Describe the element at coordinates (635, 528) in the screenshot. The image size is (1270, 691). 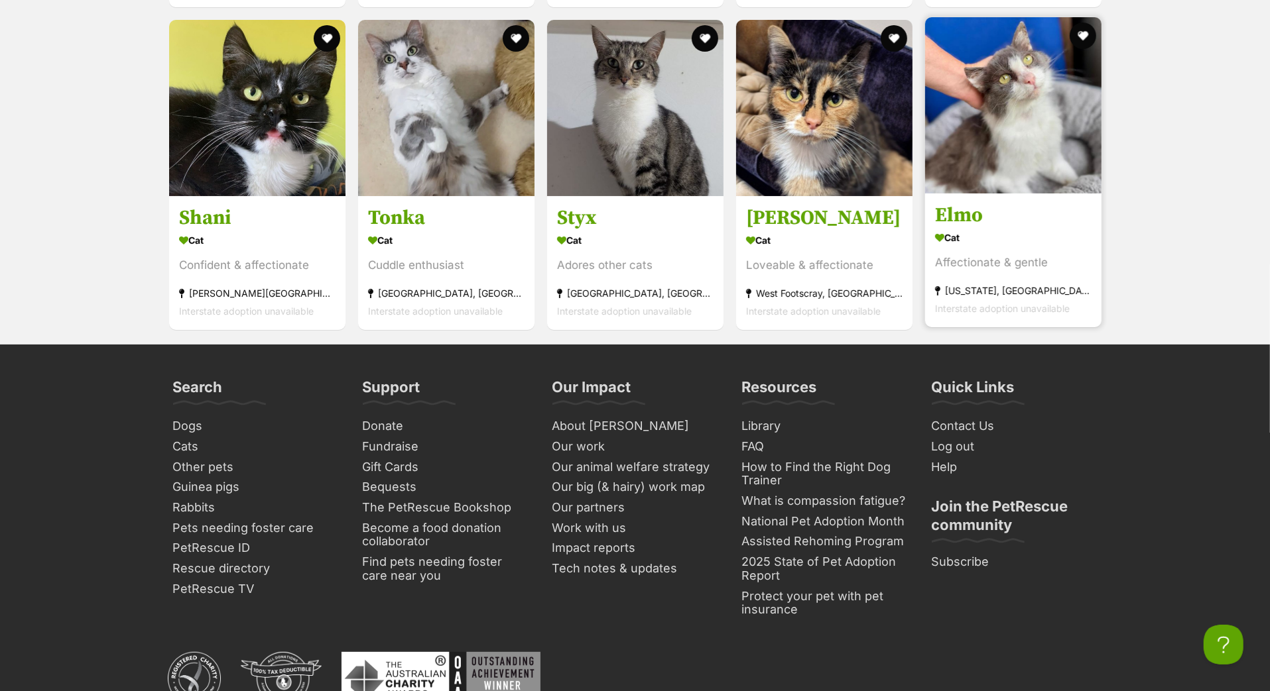
I see `a: Work with us` at that location.